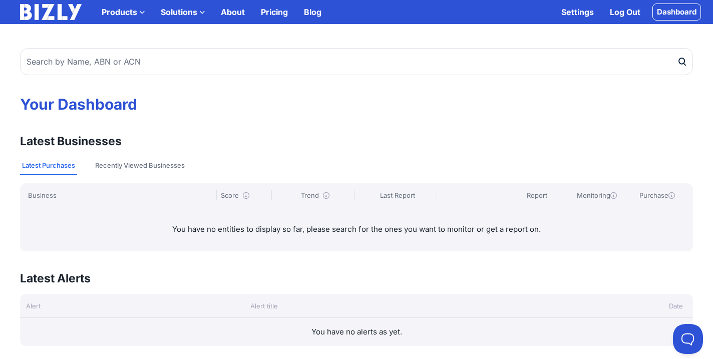 Image resolution: width=713 pixels, height=359 pixels. What do you see at coordinates (537, 195) in the screenshot?
I see `div: Report` at bounding box center [537, 195].